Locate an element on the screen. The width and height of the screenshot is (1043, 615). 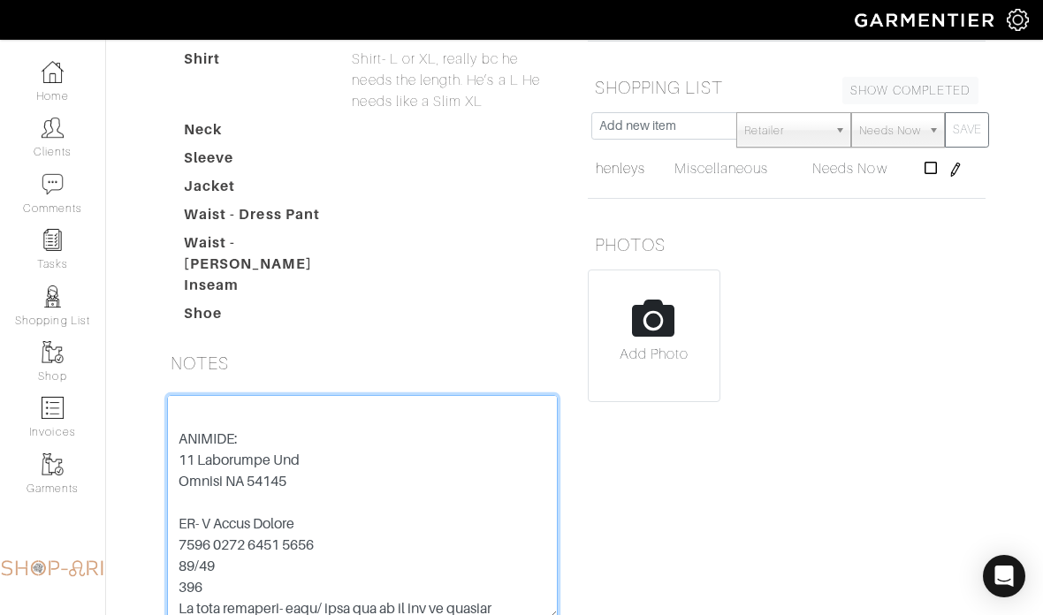
img: stylists-icon-eb353228a002819b7ec25b43dbf5f0378dd9e0616d9560372ff212230b889e62.png is located at coordinates (52, 296).